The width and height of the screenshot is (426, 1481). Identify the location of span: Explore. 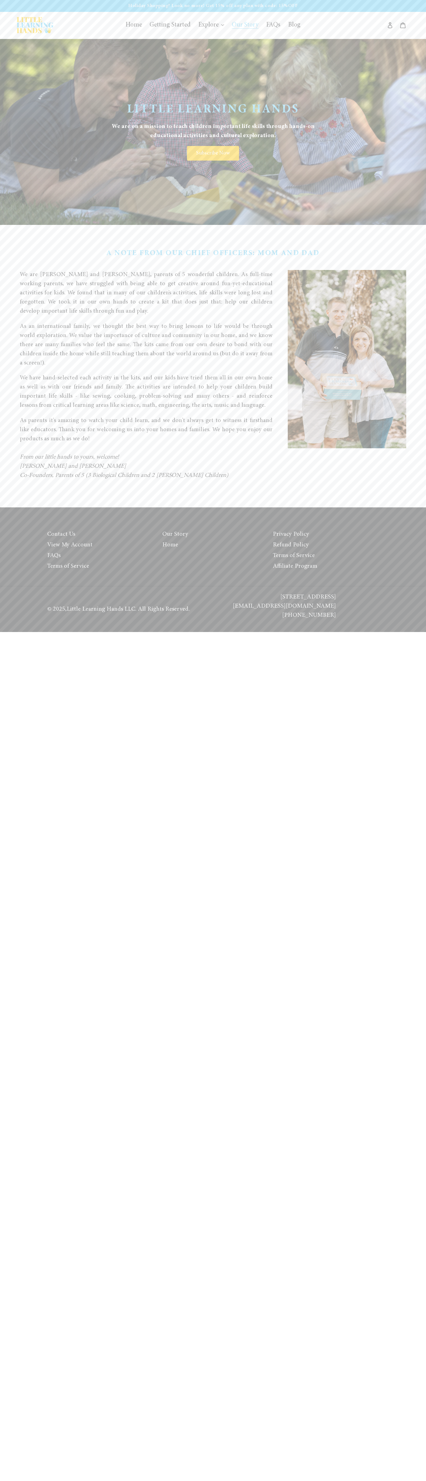
(208, 25).